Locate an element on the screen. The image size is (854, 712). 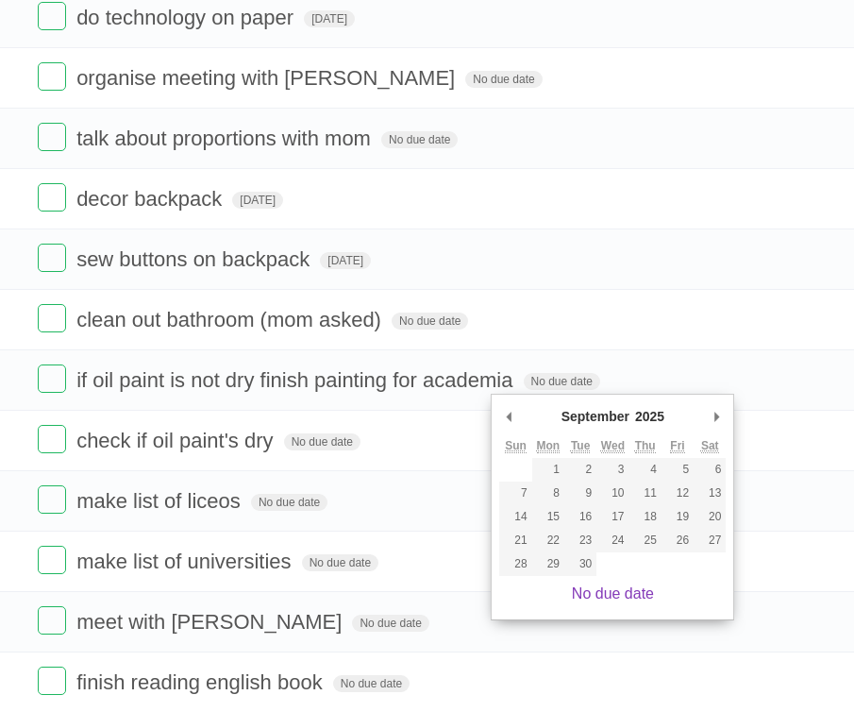
span: do technology on paper is located at coordinates (187, 17).